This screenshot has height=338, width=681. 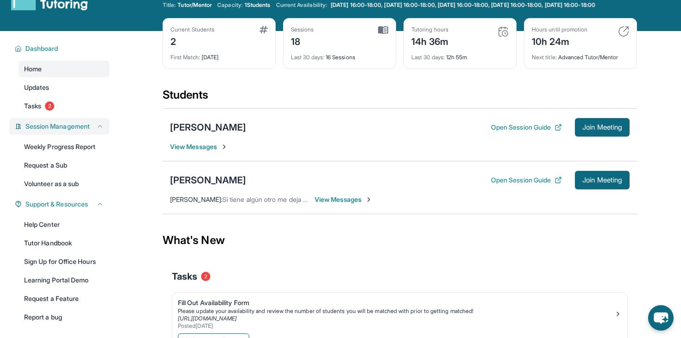 I want to click on span: Updates, so click(x=37, y=88).